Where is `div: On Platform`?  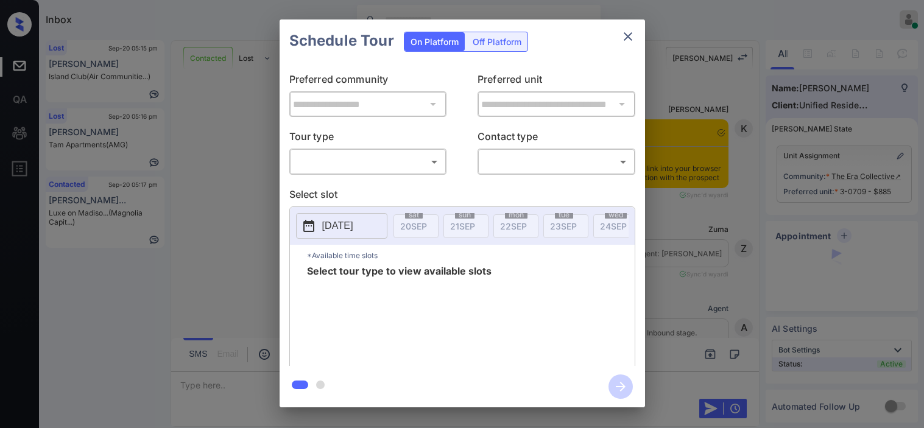 div: On Platform is located at coordinates (434, 41).